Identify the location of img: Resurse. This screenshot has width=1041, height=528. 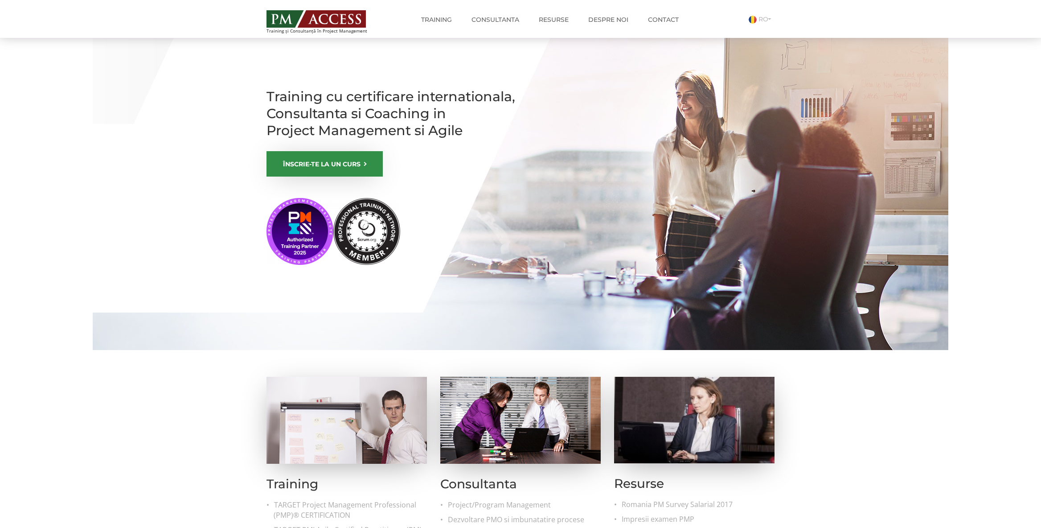
(694, 420).